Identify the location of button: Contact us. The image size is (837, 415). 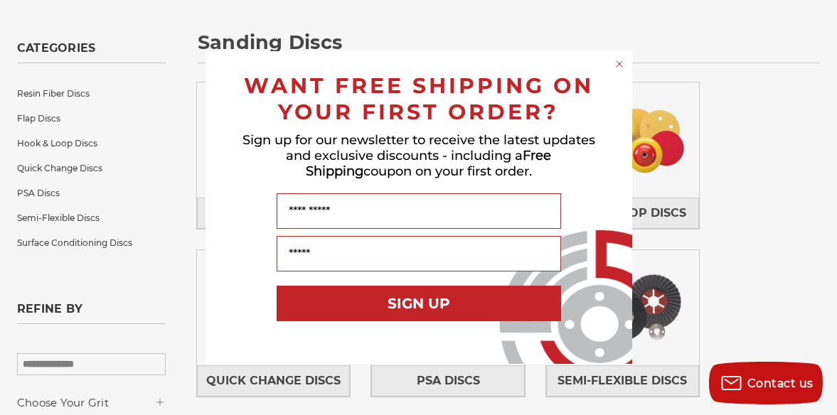
(766, 383).